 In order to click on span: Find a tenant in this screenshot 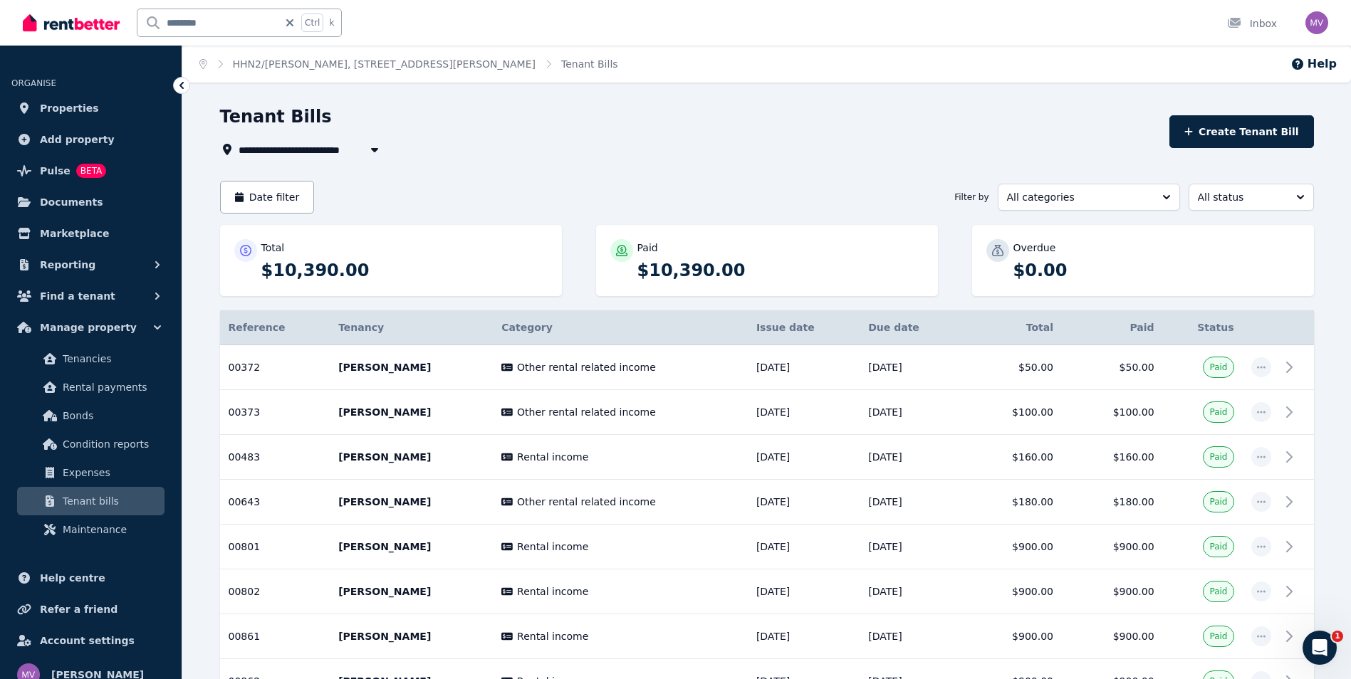, I will do `click(78, 296)`.